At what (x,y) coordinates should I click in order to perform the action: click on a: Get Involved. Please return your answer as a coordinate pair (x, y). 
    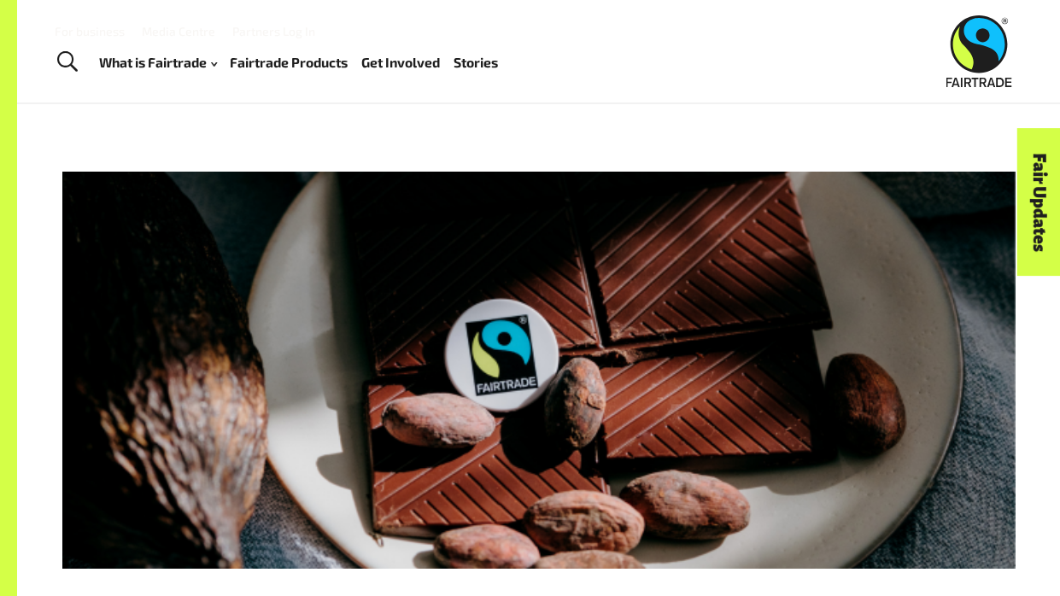
    Looking at the image, I should click on (401, 62).